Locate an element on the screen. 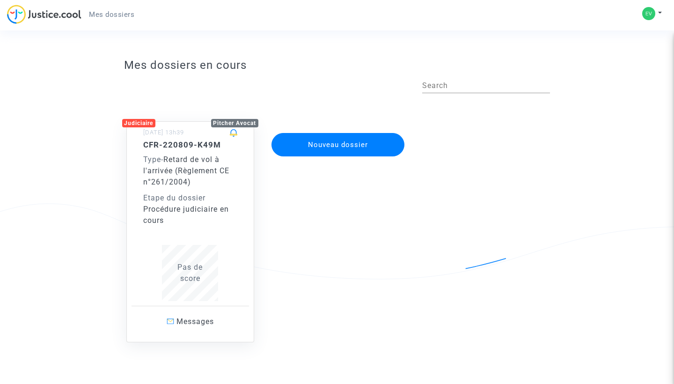  button: Nouveau dossier is located at coordinates (338, 145).